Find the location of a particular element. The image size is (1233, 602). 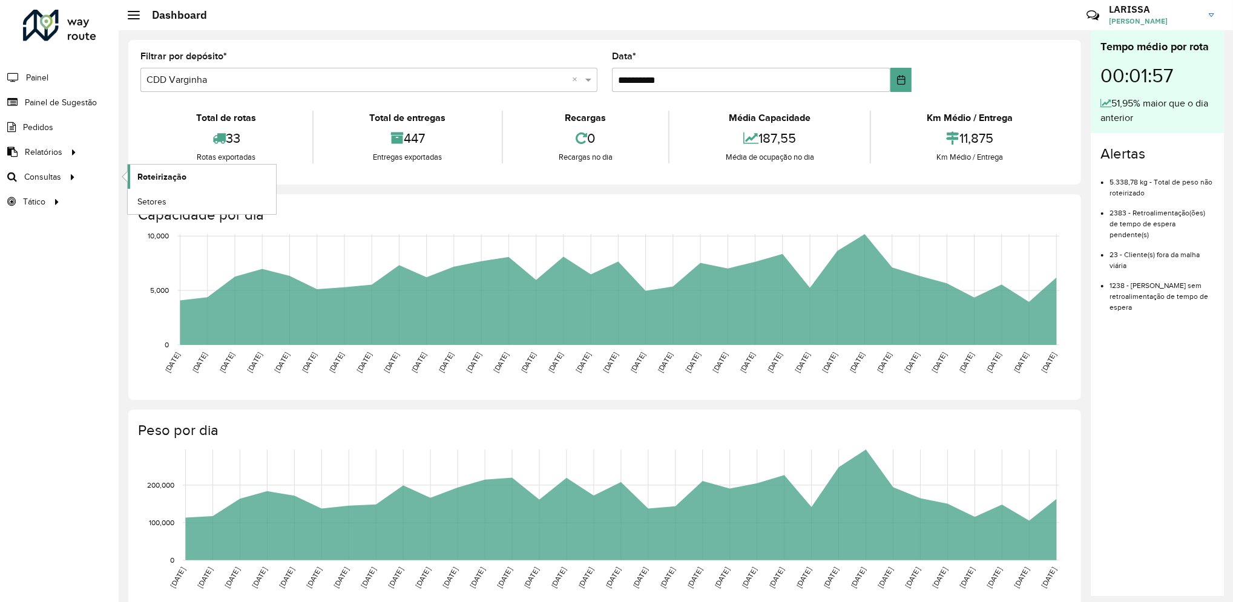

label: Data is located at coordinates (624, 56).